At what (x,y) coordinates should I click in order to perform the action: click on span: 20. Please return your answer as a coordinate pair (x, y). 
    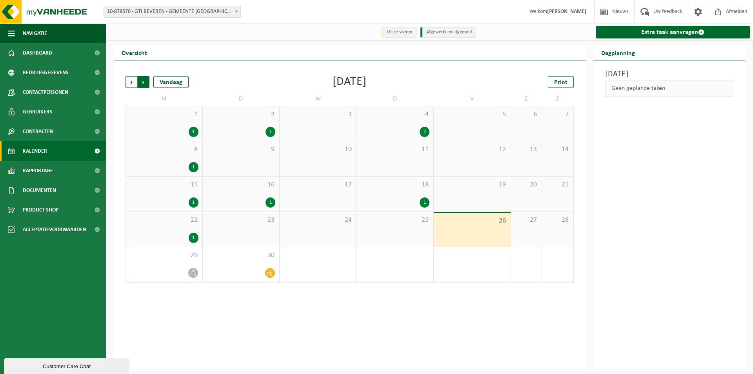
    Looking at the image, I should click on (526, 185).